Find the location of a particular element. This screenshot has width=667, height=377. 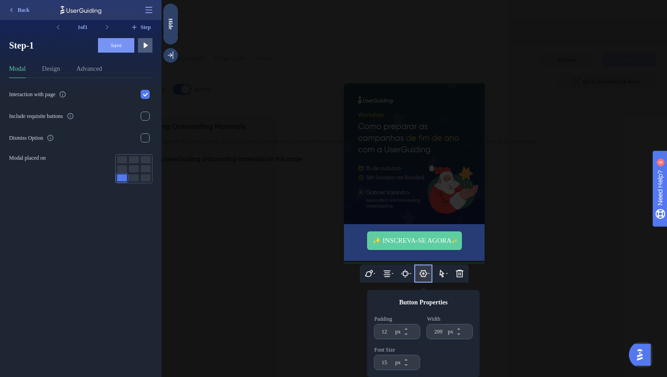

label: Font Size is located at coordinates (223, 350).